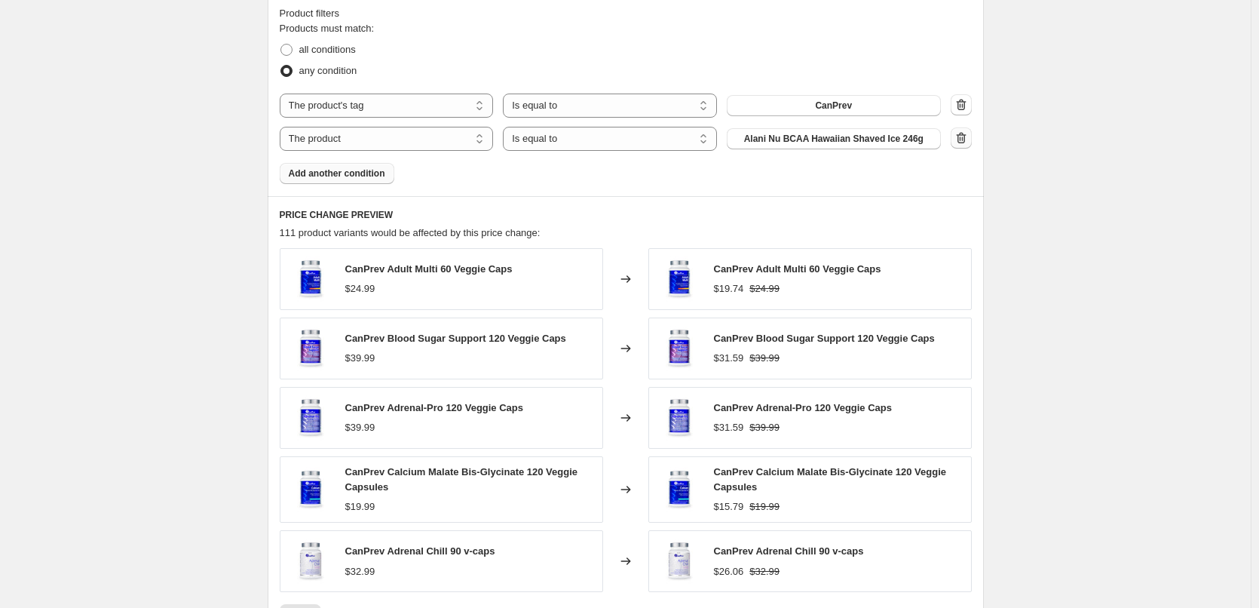 The height and width of the screenshot is (608, 1259). What do you see at coordinates (626, 215) in the screenshot?
I see `h6: PRICE CHANGE PREVIEW` at bounding box center [626, 215].